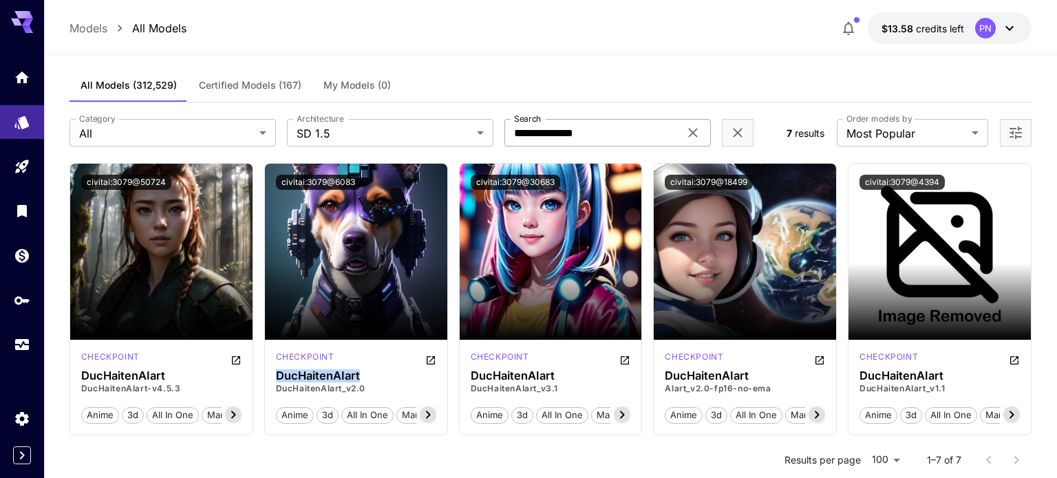 This screenshot has width=1057, height=478. Describe the element at coordinates (22, 255) in the screenshot. I see `div: Wallet` at that location.